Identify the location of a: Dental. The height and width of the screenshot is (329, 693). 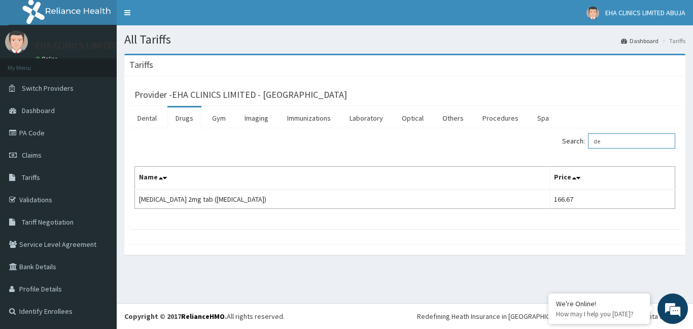
(147, 118).